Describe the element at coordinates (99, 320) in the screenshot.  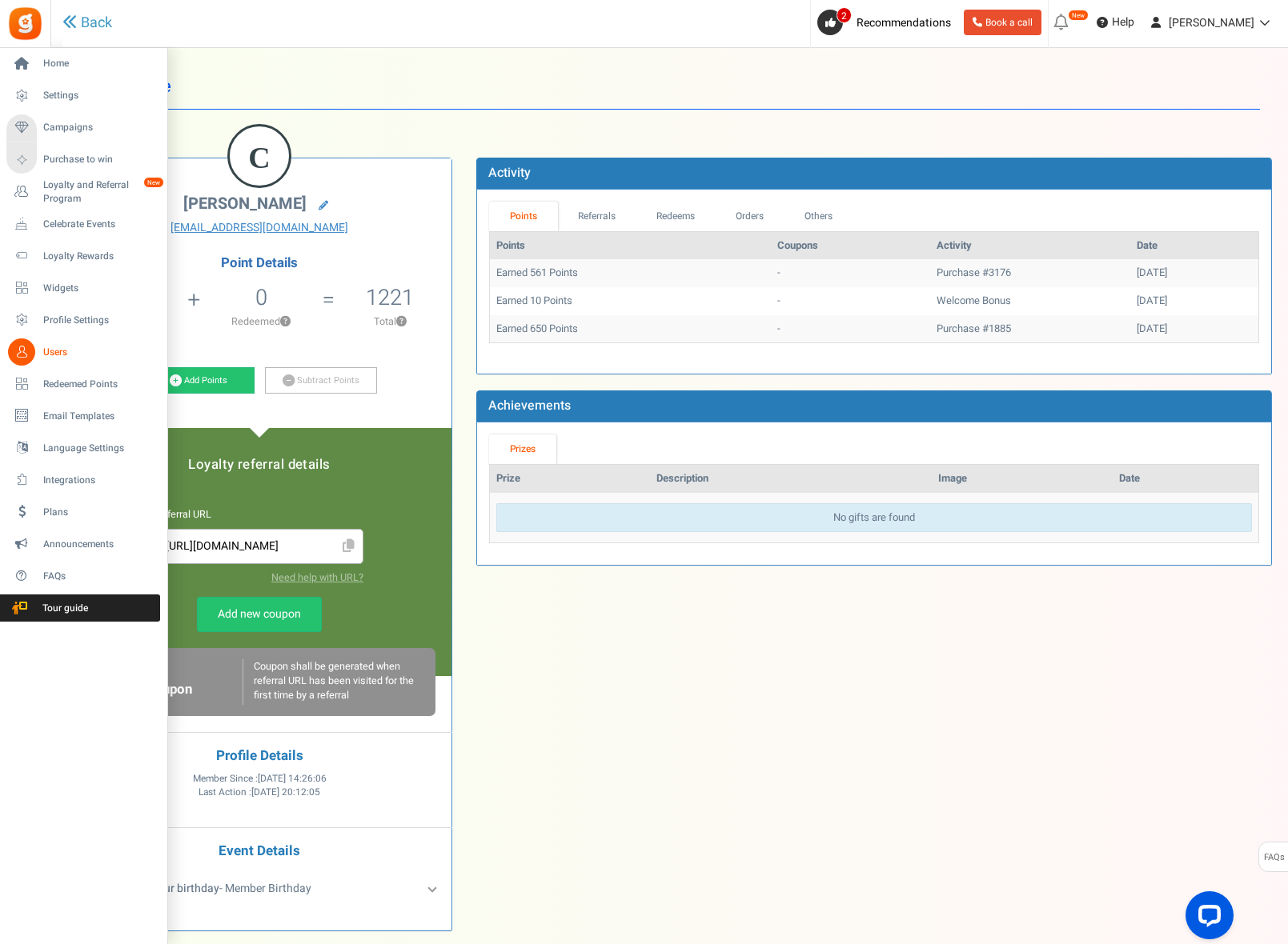
I see `span: Profile Settings` at that location.